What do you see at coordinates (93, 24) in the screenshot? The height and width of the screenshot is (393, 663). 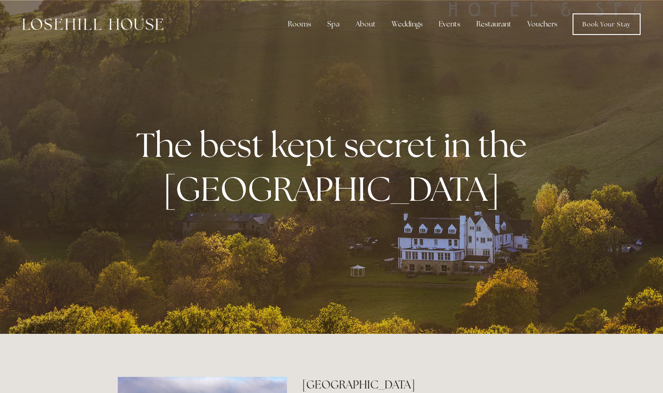 I see `img: Losehill House` at bounding box center [93, 24].